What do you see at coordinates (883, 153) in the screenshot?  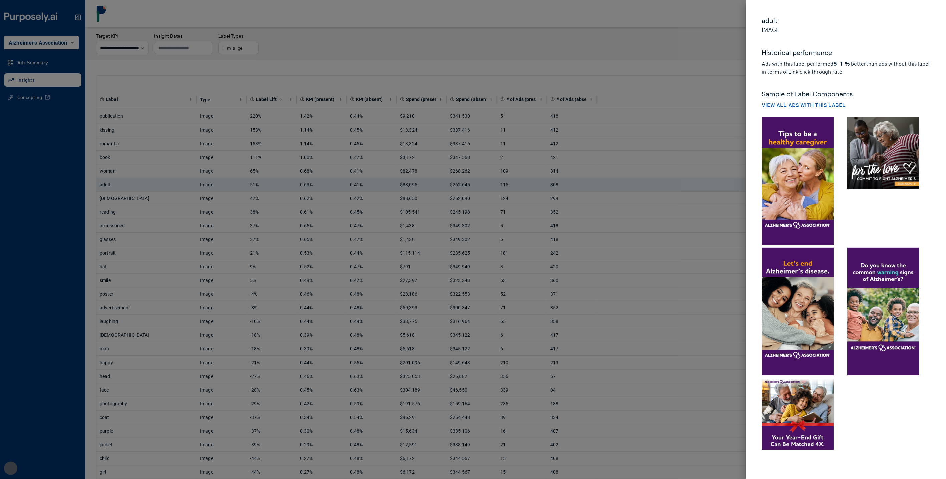 I see `img: img45ee1a29896abc9c35a5182c20fb1cdc` at bounding box center [883, 153].